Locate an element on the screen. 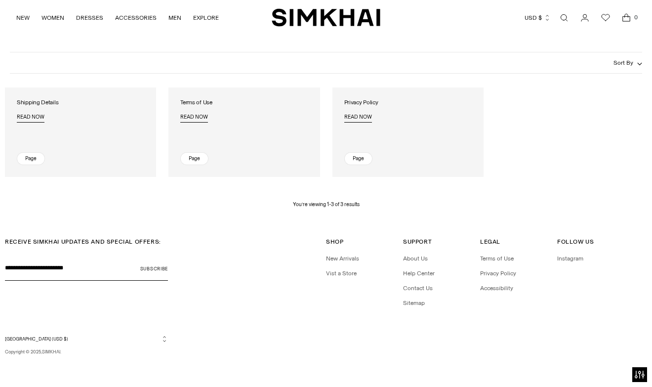  a: Wishlist is located at coordinates (605, 18).